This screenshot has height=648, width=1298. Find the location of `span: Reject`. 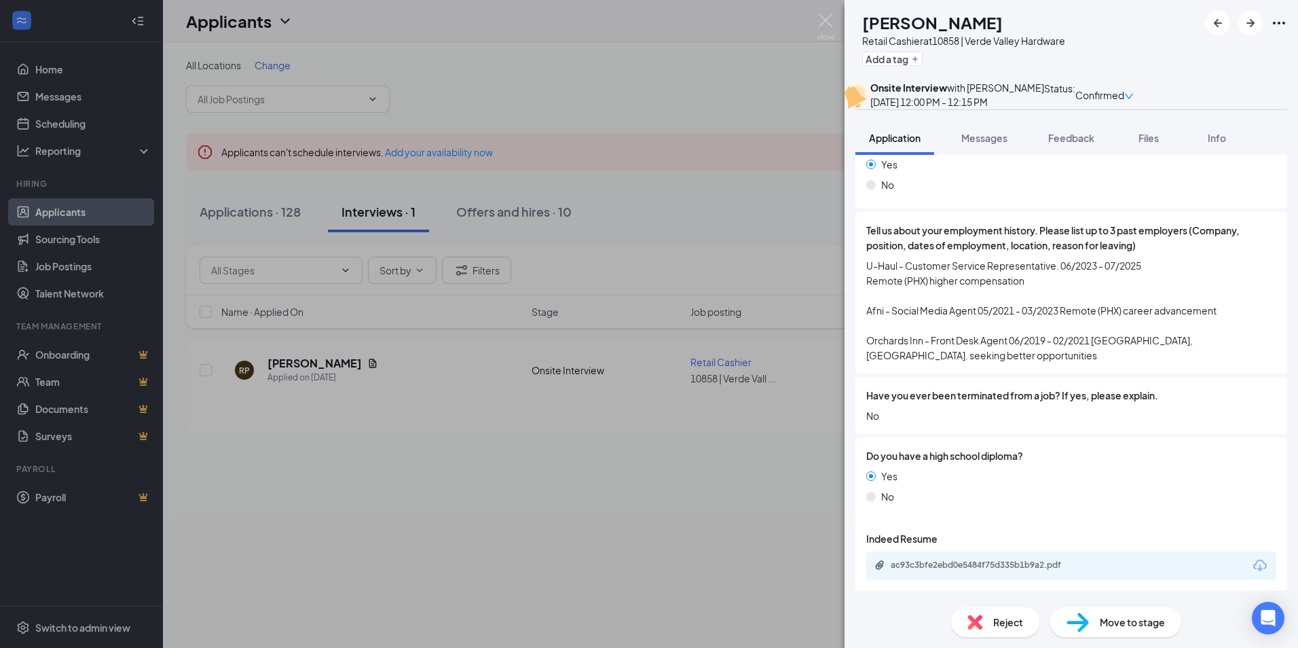

span: Reject is located at coordinates (1008, 622).